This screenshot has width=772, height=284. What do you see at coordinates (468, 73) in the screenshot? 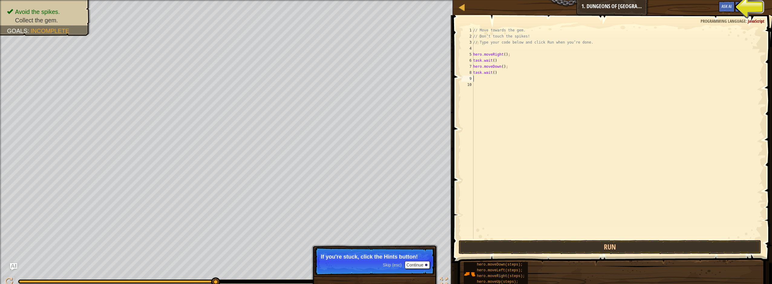
I see `div: 8` at bounding box center [468, 73].